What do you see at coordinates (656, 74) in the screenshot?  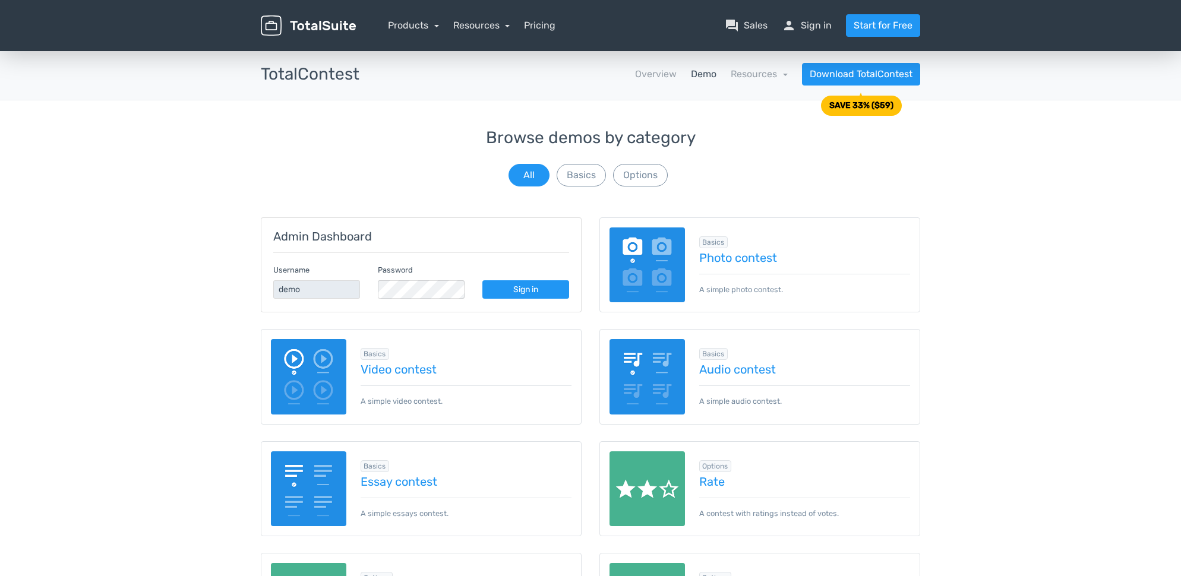 I see `a: Overview` at bounding box center [656, 74].